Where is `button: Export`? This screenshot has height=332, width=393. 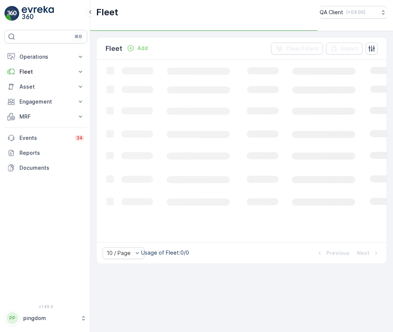
button: Export is located at coordinates (344, 49).